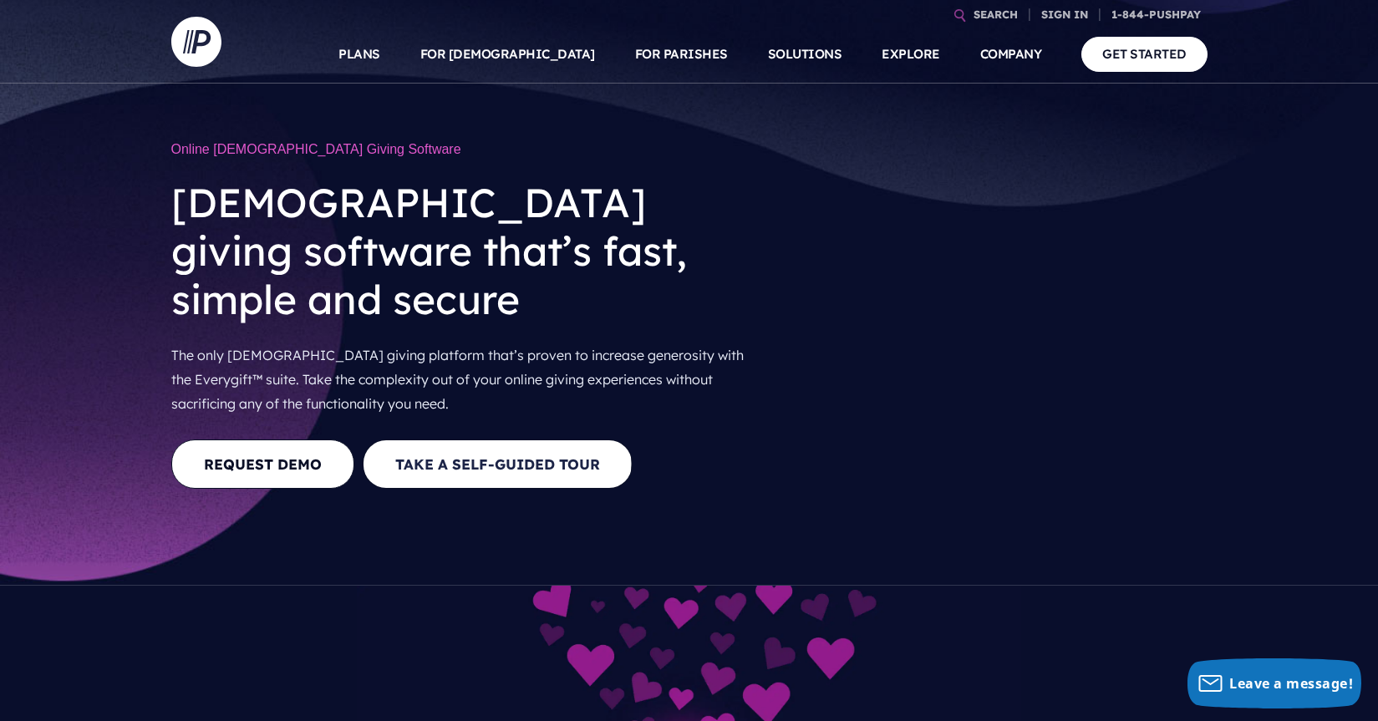 This screenshot has width=1378, height=721. What do you see at coordinates (1011, 54) in the screenshot?
I see `a: COMPANY` at bounding box center [1011, 54].